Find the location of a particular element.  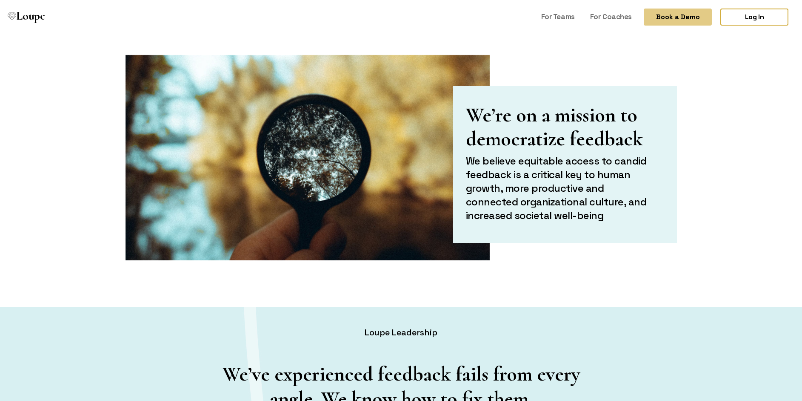

img: Loupe Logo is located at coordinates (12, 16).